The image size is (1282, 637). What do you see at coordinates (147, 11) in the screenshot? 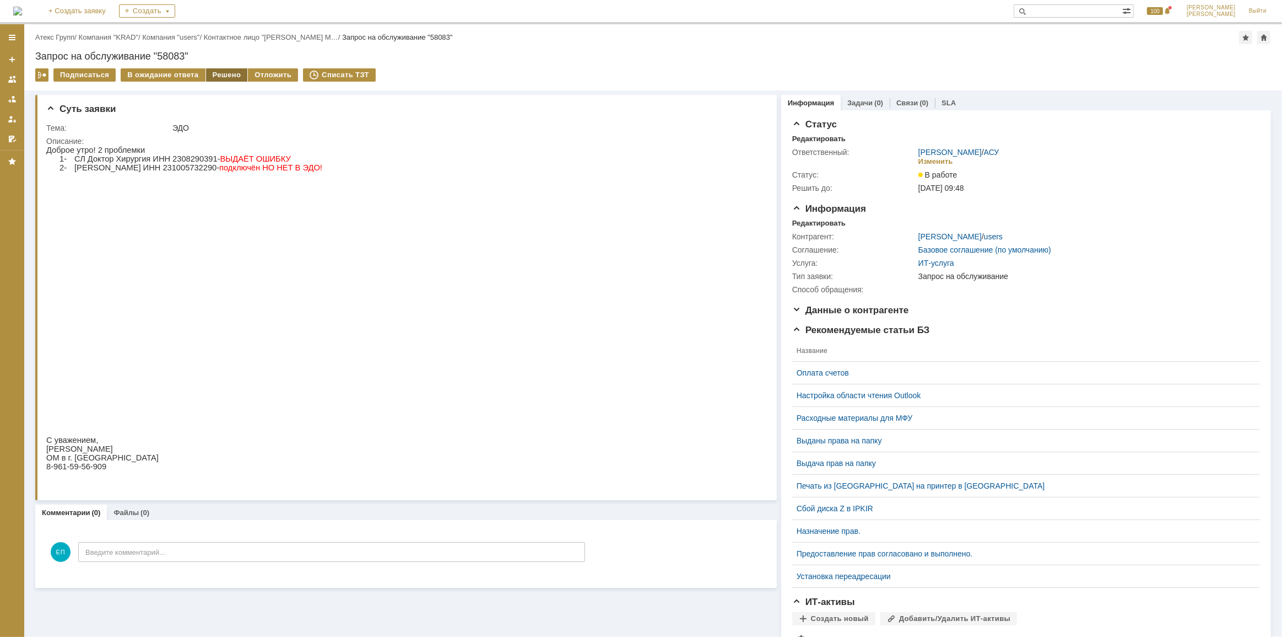
I see `div: Создать` at bounding box center [147, 11].